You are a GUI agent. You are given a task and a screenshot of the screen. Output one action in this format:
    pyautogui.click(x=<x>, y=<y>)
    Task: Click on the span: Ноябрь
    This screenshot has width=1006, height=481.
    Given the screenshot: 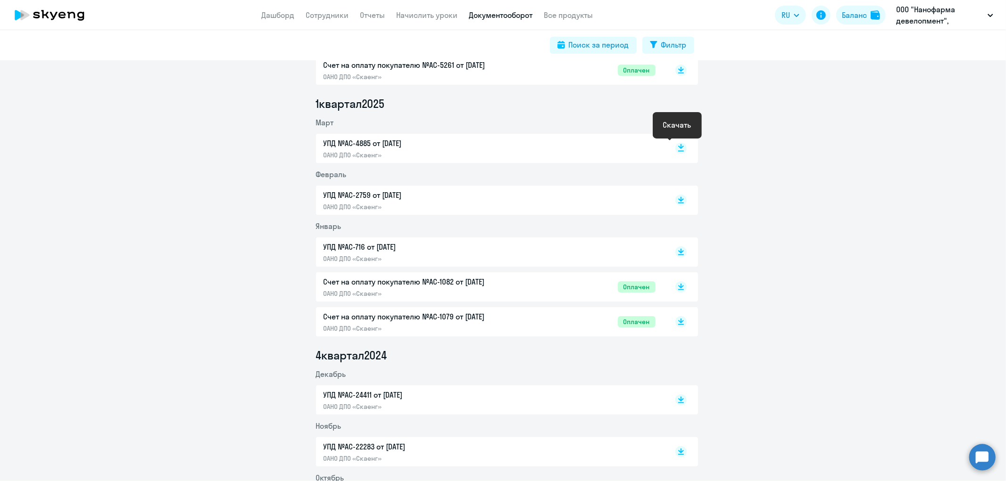 What is the action you would take?
    pyautogui.click(x=329, y=426)
    